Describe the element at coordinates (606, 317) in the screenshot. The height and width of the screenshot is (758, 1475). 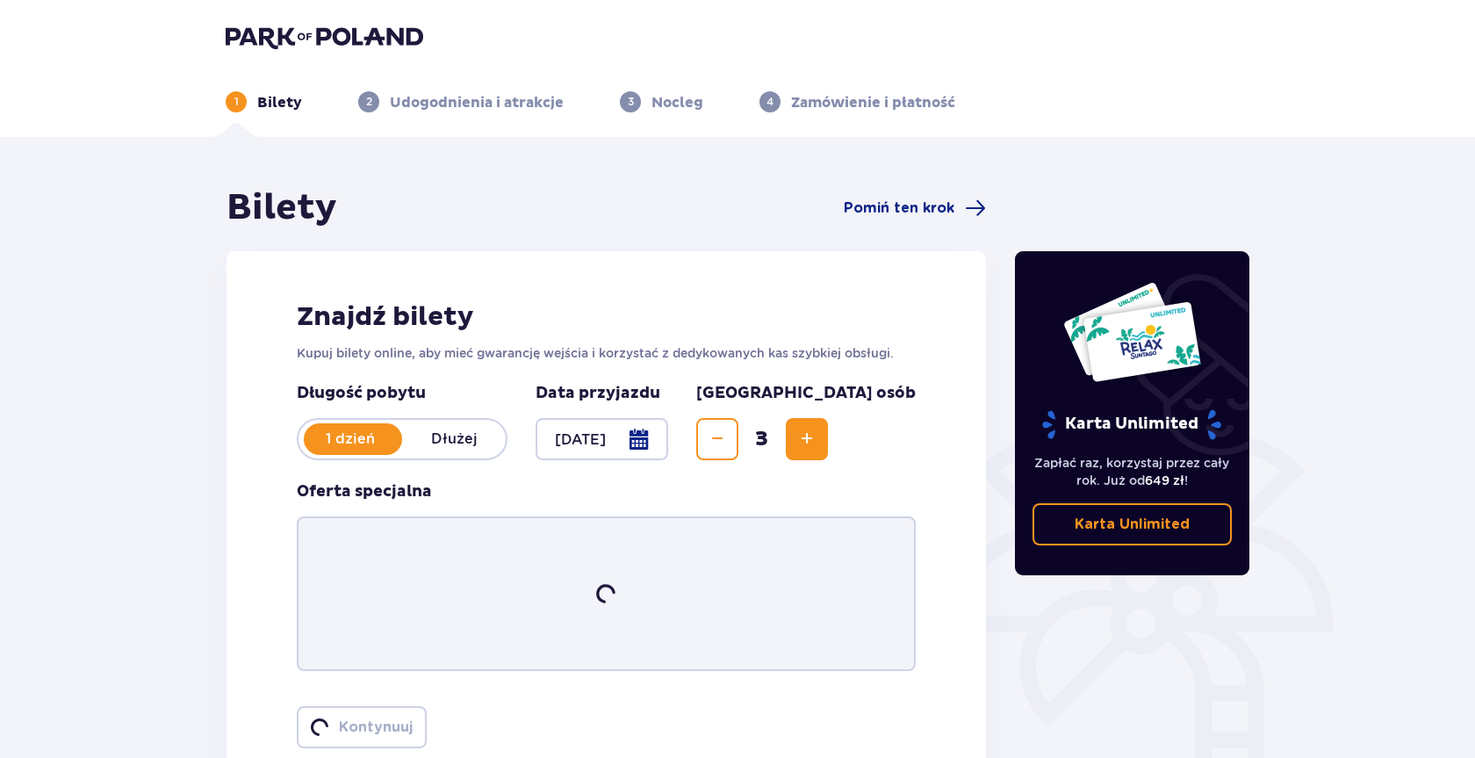
I see `h2: Znajdź bilety` at that location.